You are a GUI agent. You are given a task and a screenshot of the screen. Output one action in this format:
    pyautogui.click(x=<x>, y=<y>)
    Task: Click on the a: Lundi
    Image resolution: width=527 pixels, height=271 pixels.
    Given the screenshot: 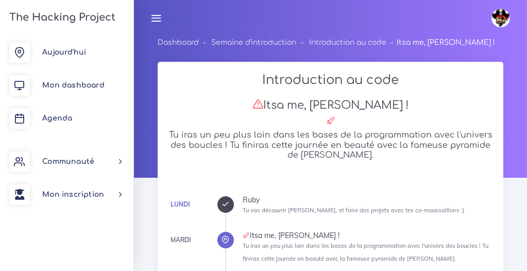 What is the action you would take?
    pyautogui.click(x=180, y=204)
    